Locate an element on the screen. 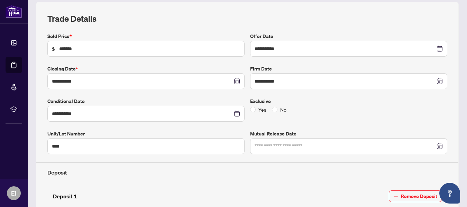 The width and height of the screenshot is (467, 207). span: Remove Deposit is located at coordinates (419, 196).